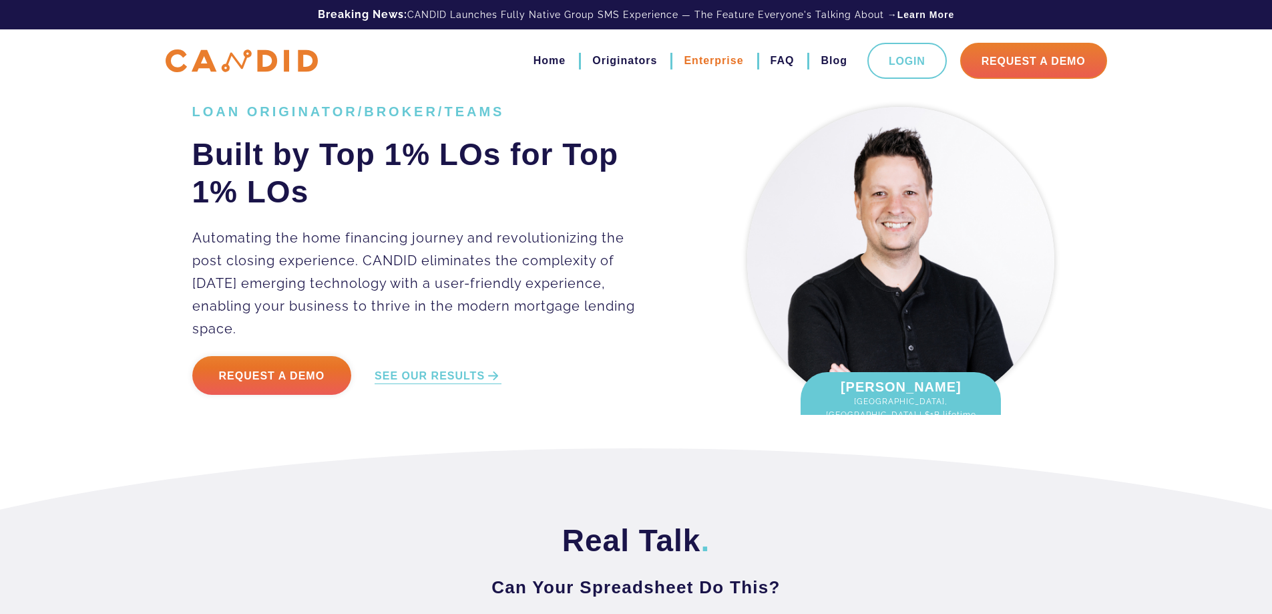 This screenshot has height=614, width=1272. I want to click on a: Blog, so click(834, 61).